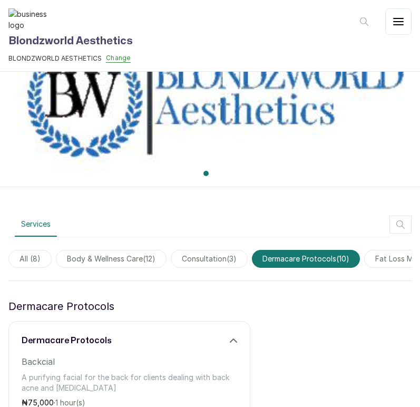  I want to click on span: 75,000, so click(41, 402).